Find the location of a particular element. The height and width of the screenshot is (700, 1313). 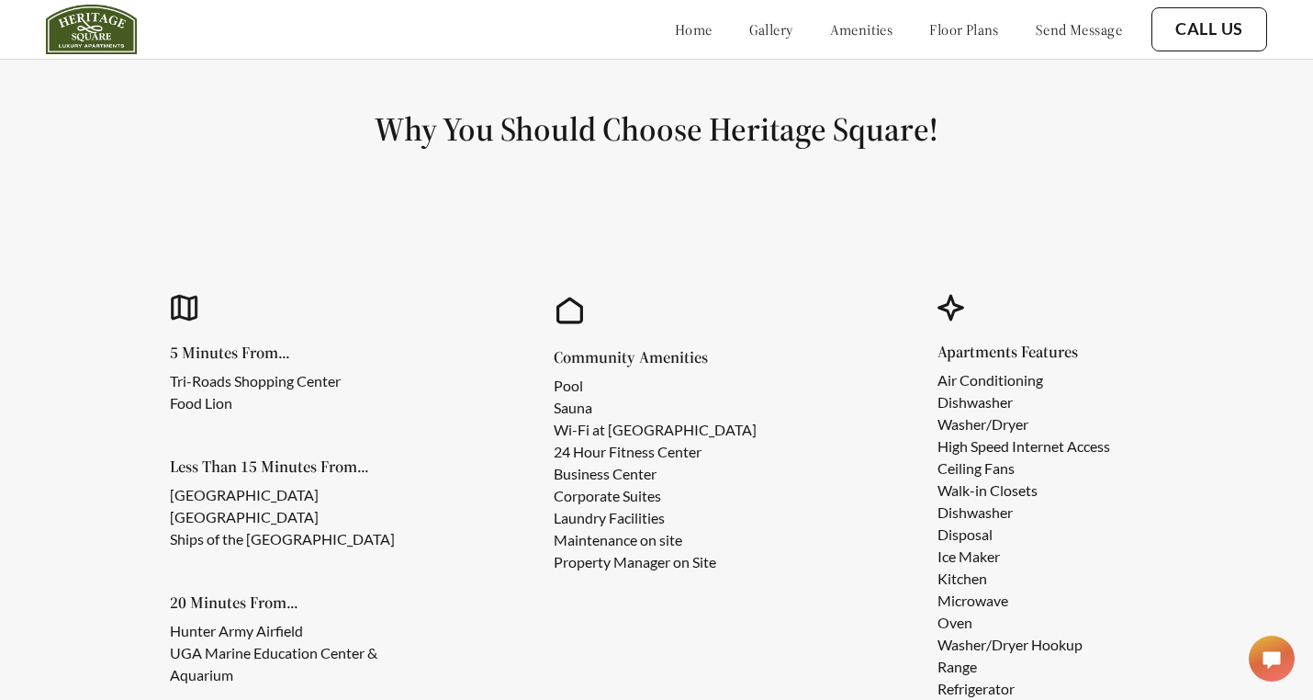

li: Kitchen is located at coordinates (1024, 578).